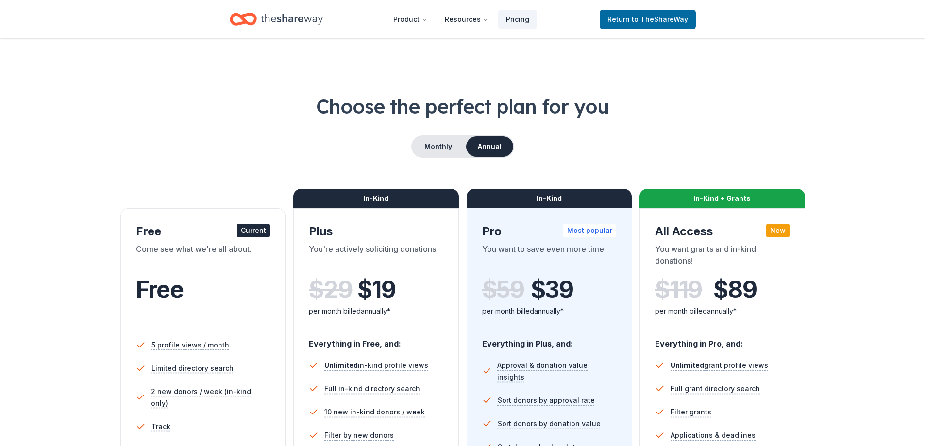 This screenshot has width=925, height=446. What do you see at coordinates (376, 365) in the screenshot?
I see `span: in-kind profile views` at bounding box center [376, 365].